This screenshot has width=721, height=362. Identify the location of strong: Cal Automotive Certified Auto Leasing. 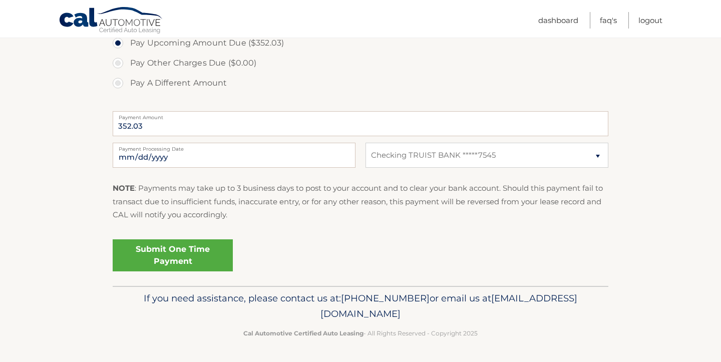
(304, 333).